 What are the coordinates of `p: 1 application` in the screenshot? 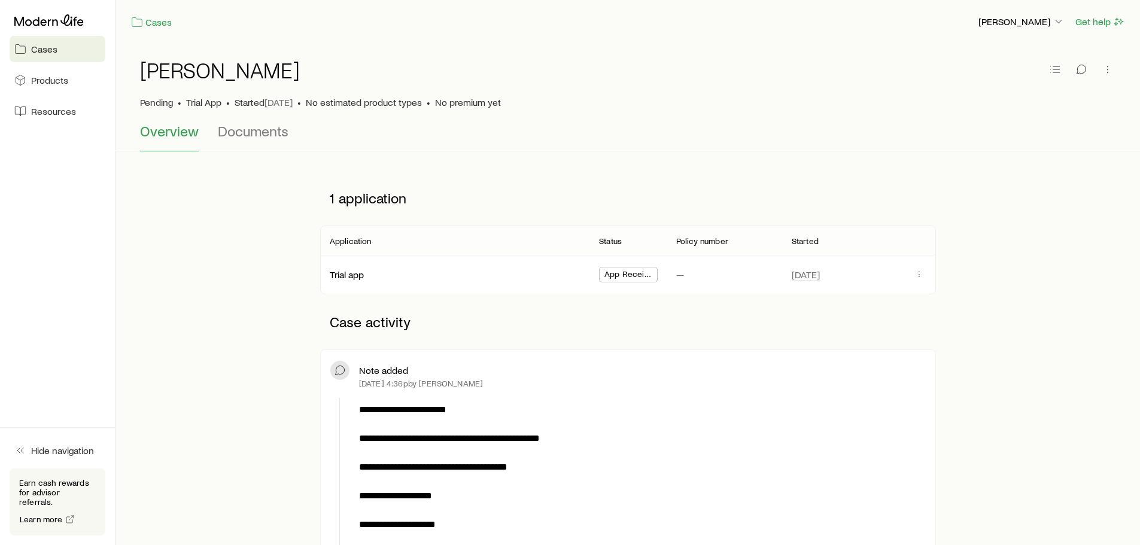 It's located at (628, 198).